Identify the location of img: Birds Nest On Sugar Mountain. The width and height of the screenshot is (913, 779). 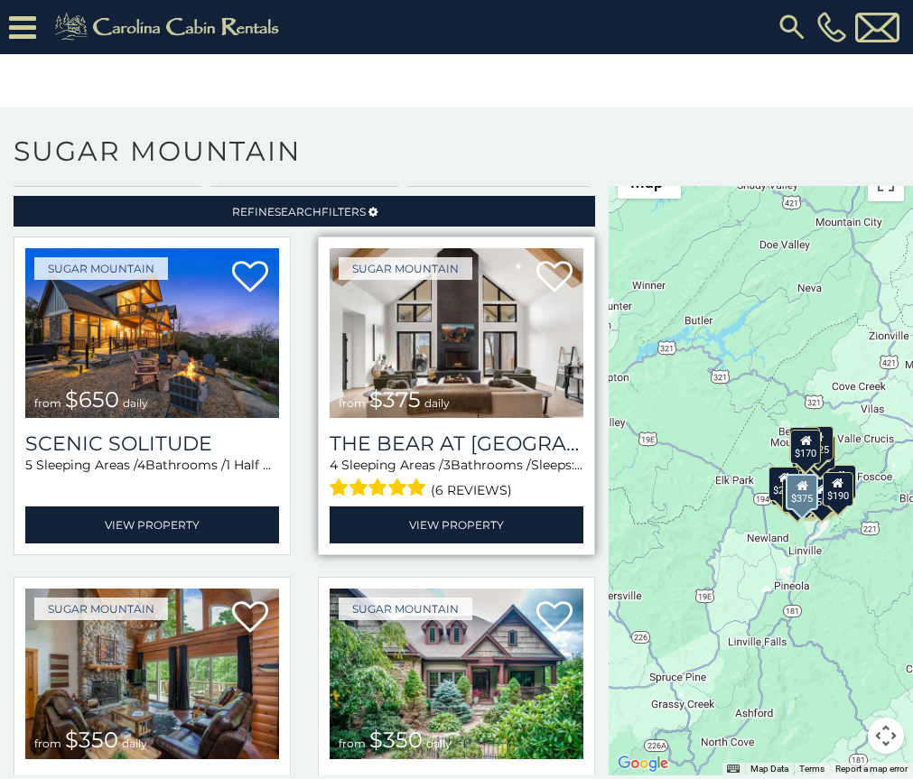
(456, 674).